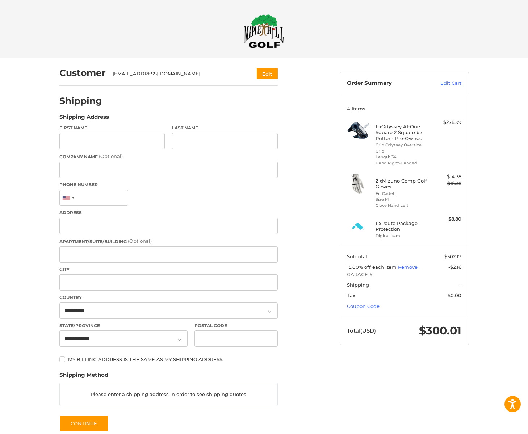 The image size is (528, 434). What do you see at coordinates (363, 306) in the screenshot?
I see `a: Coupon Code` at bounding box center [363, 306].